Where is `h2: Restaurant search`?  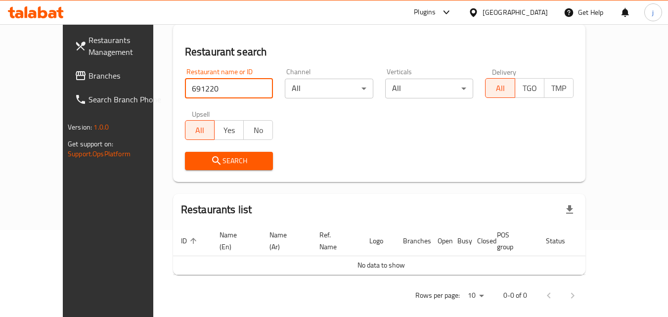 h2: Restaurant search is located at coordinates (379, 52).